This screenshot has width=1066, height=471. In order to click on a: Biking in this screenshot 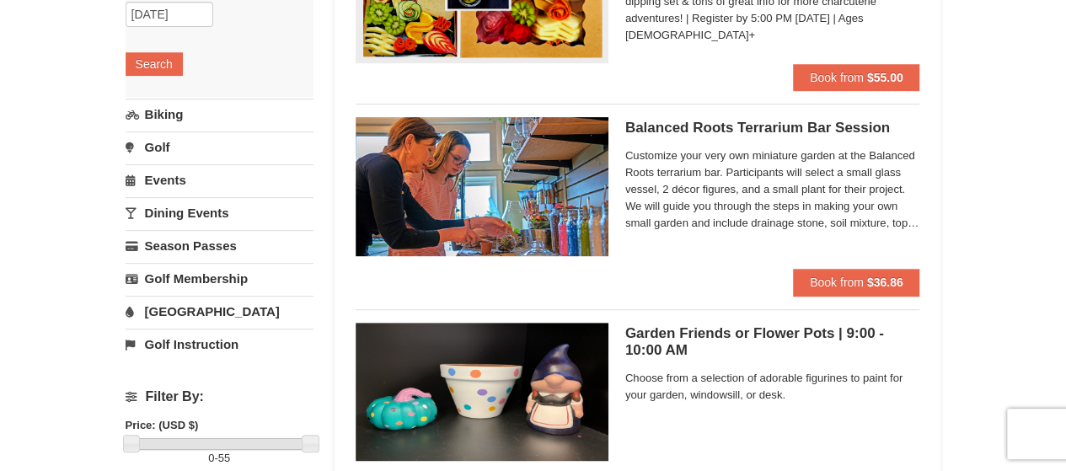, I will do `click(219, 114)`.